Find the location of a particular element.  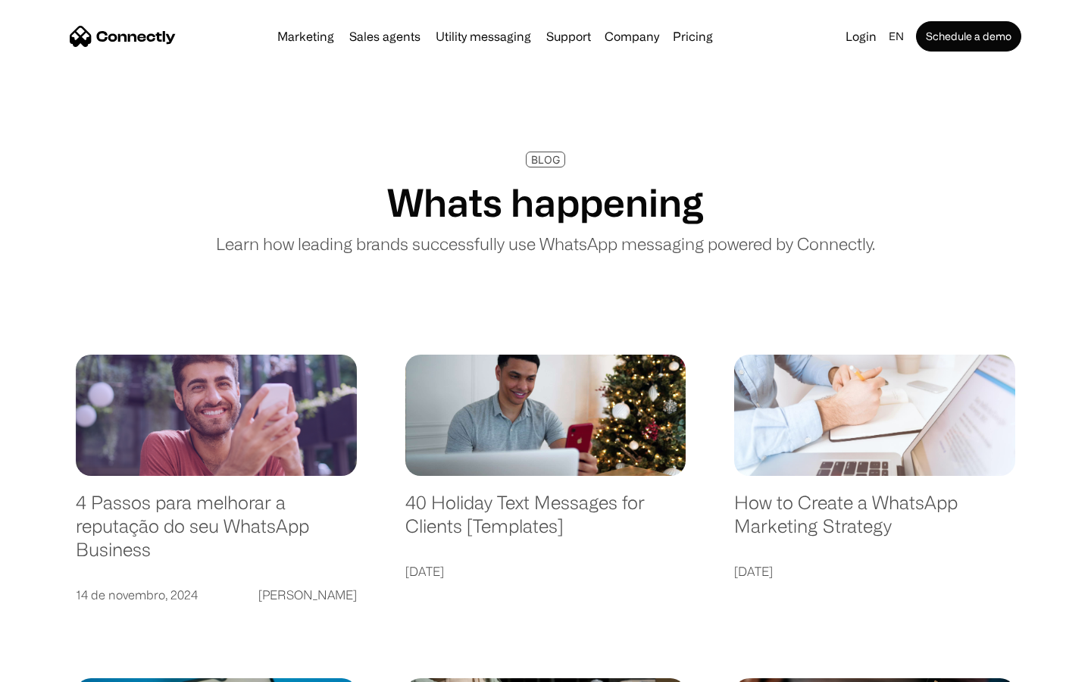

div: BLOG is located at coordinates (545, 159).